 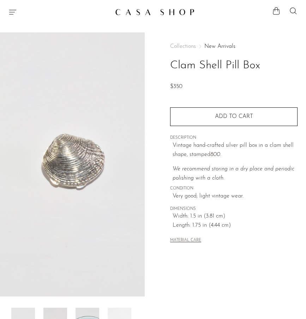 What do you see at coordinates (185, 241) in the screenshot?
I see `button: MATERIAL CARE` at bounding box center [185, 241].